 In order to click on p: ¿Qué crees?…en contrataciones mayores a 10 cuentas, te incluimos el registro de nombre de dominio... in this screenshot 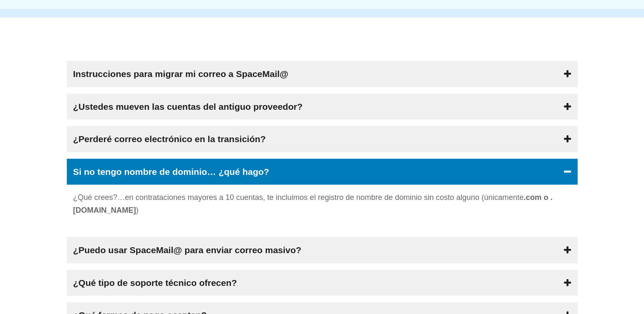, I will do `click(322, 204)`.